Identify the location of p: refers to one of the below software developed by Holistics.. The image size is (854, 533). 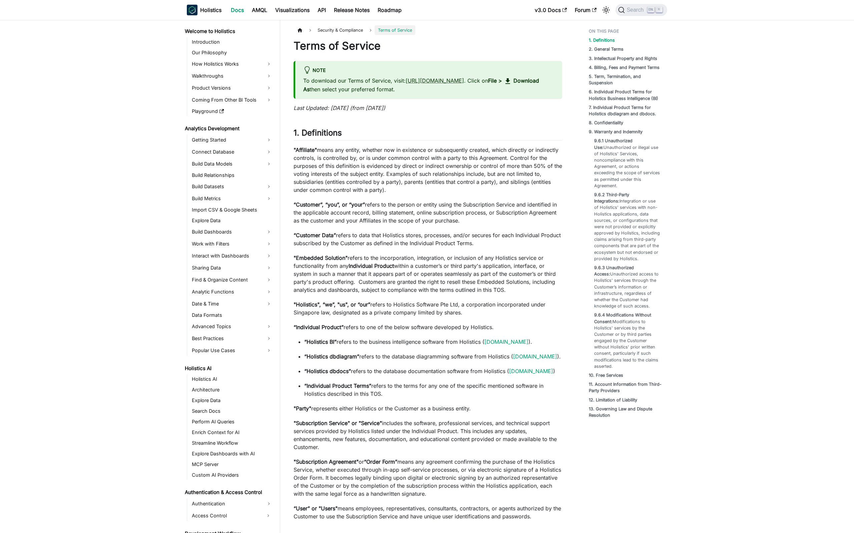
(427, 327).